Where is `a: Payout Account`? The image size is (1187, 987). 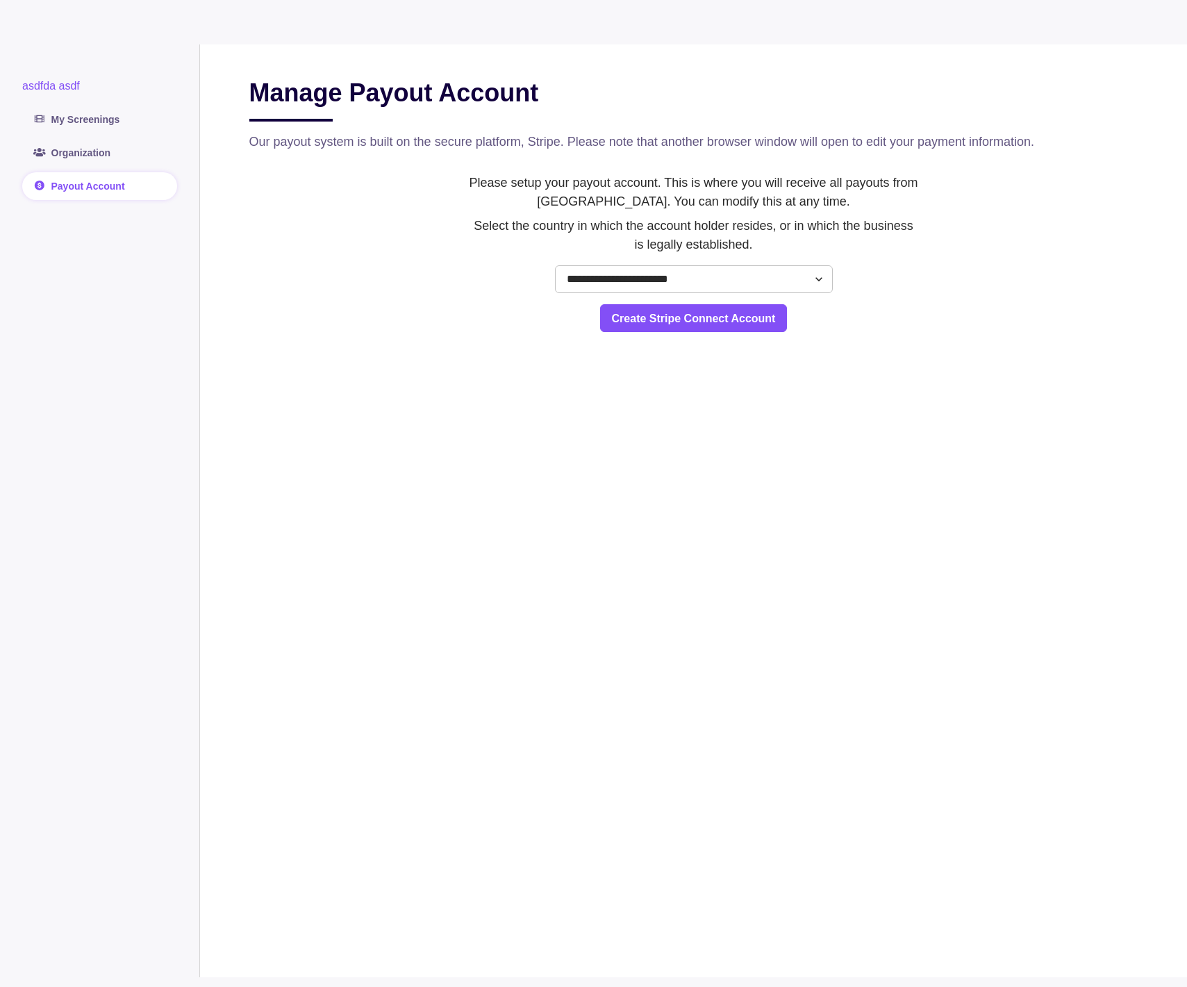
a: Payout Account is located at coordinates (99, 186).